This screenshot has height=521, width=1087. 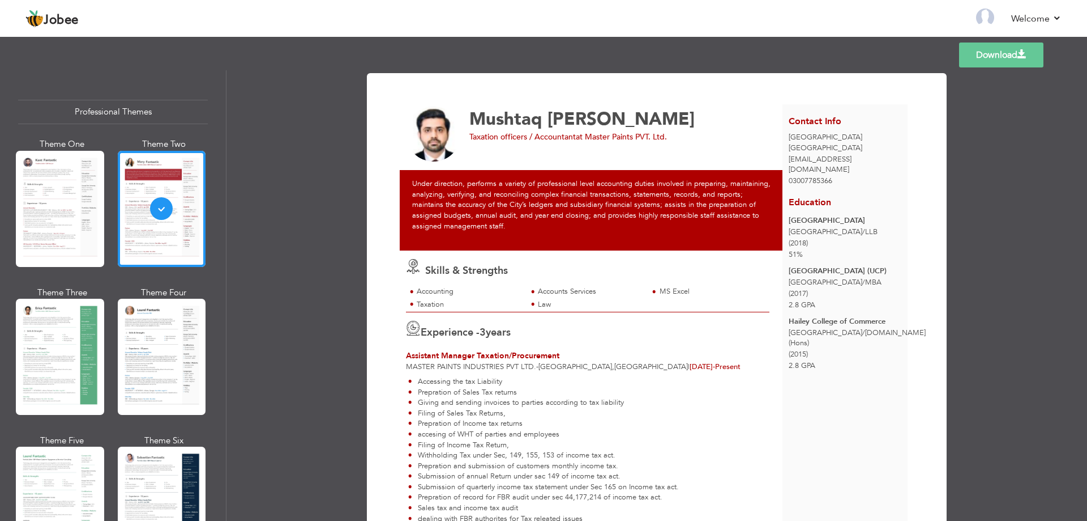 I want to click on a: Welcome, so click(x=1036, y=19).